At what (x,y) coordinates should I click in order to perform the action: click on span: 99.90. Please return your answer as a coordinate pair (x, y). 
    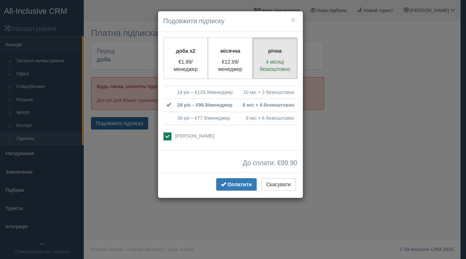
    Looking at the image, I should click on (289, 163).